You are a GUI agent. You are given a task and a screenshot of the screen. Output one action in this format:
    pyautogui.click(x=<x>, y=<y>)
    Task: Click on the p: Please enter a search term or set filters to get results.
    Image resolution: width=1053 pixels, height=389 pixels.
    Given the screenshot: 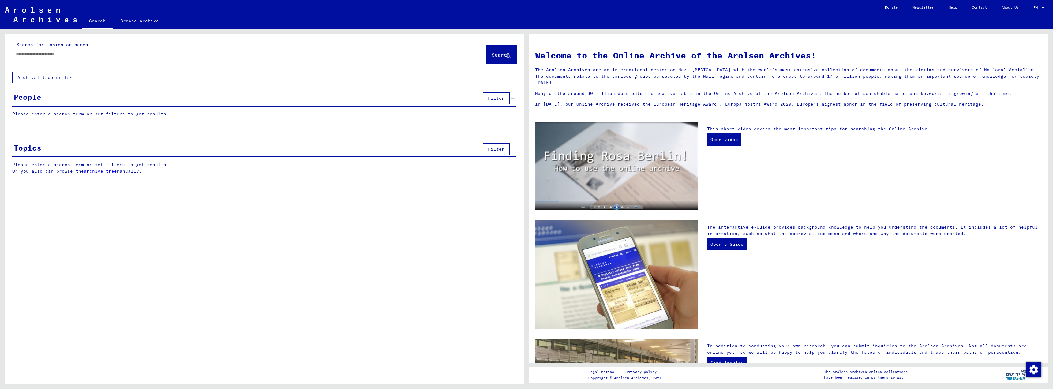 What is the action you would take?
    pyautogui.click(x=264, y=114)
    